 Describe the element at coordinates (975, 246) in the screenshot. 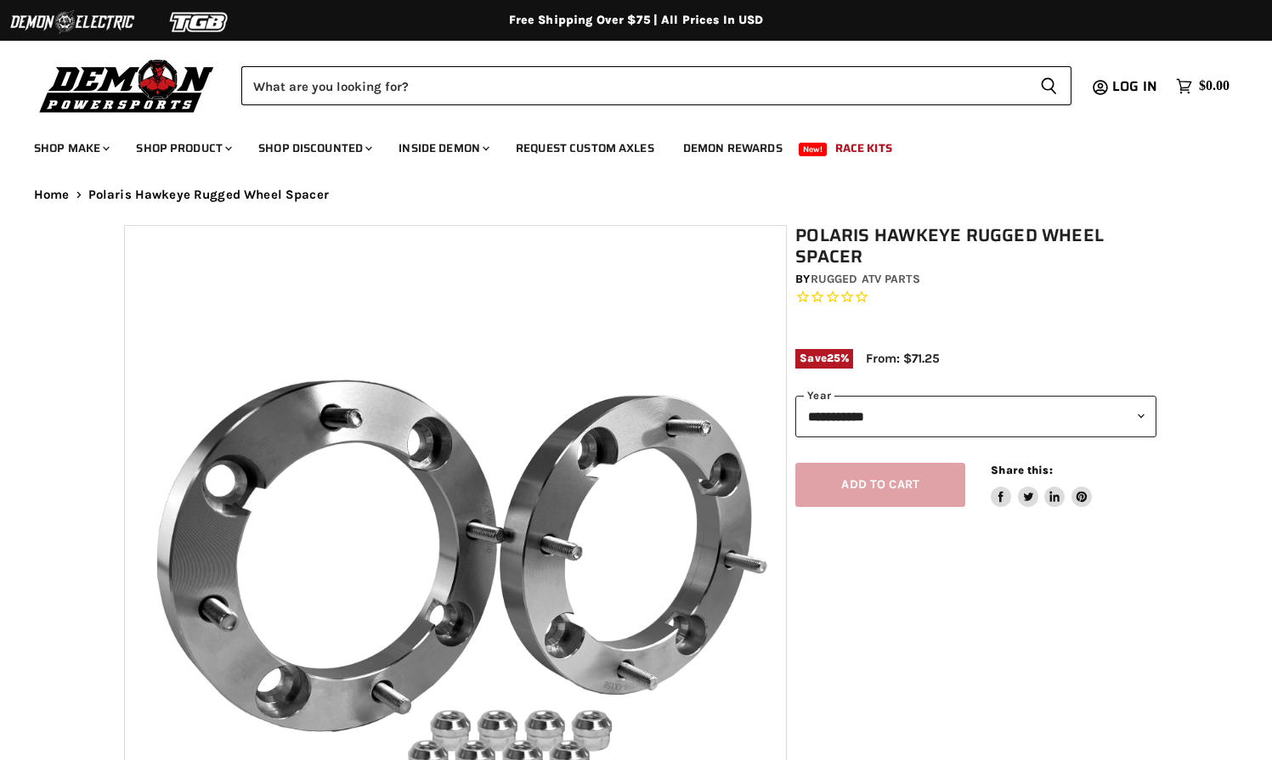

I see `h1: Polaris Hawkeye Rugged Wheel Spacer` at that location.